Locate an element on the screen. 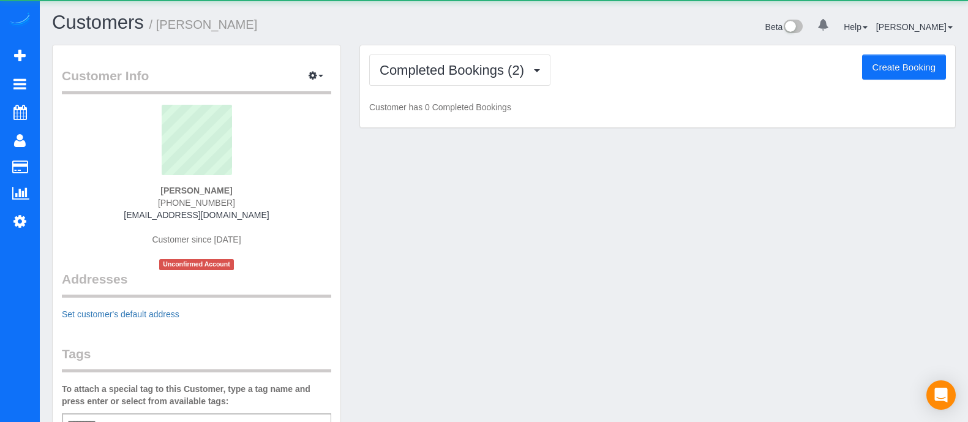 The height and width of the screenshot is (422, 968). legend: Customer Info is located at coordinates (197, 80).